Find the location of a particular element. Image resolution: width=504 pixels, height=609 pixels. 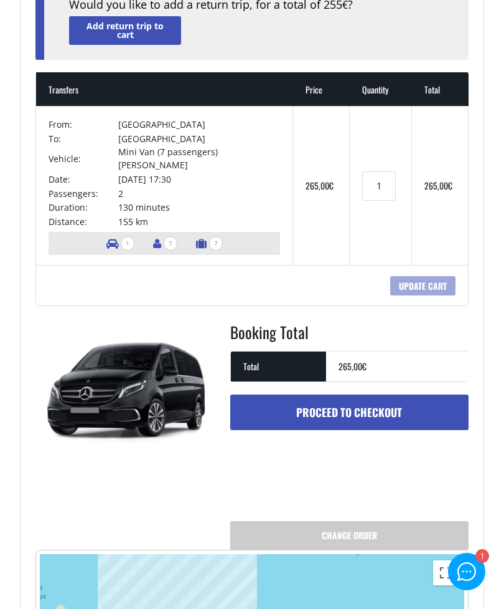

td: Passengers: is located at coordinates (83, 193).